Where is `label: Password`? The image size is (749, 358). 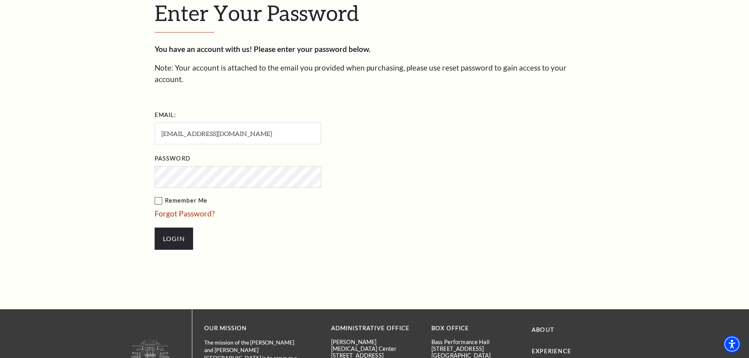 label: Password is located at coordinates (173, 159).